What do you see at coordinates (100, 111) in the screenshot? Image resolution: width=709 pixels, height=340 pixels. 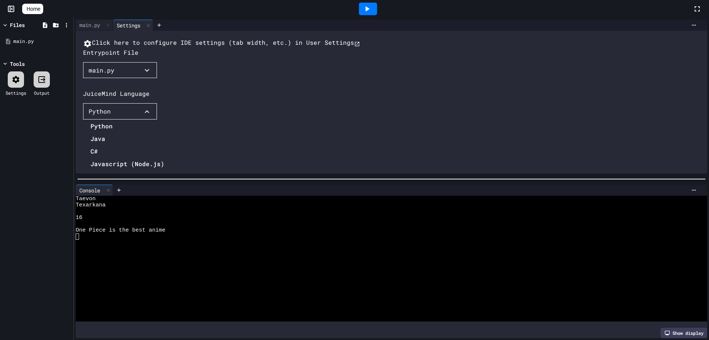 I see `div: Python` at bounding box center [100, 111].